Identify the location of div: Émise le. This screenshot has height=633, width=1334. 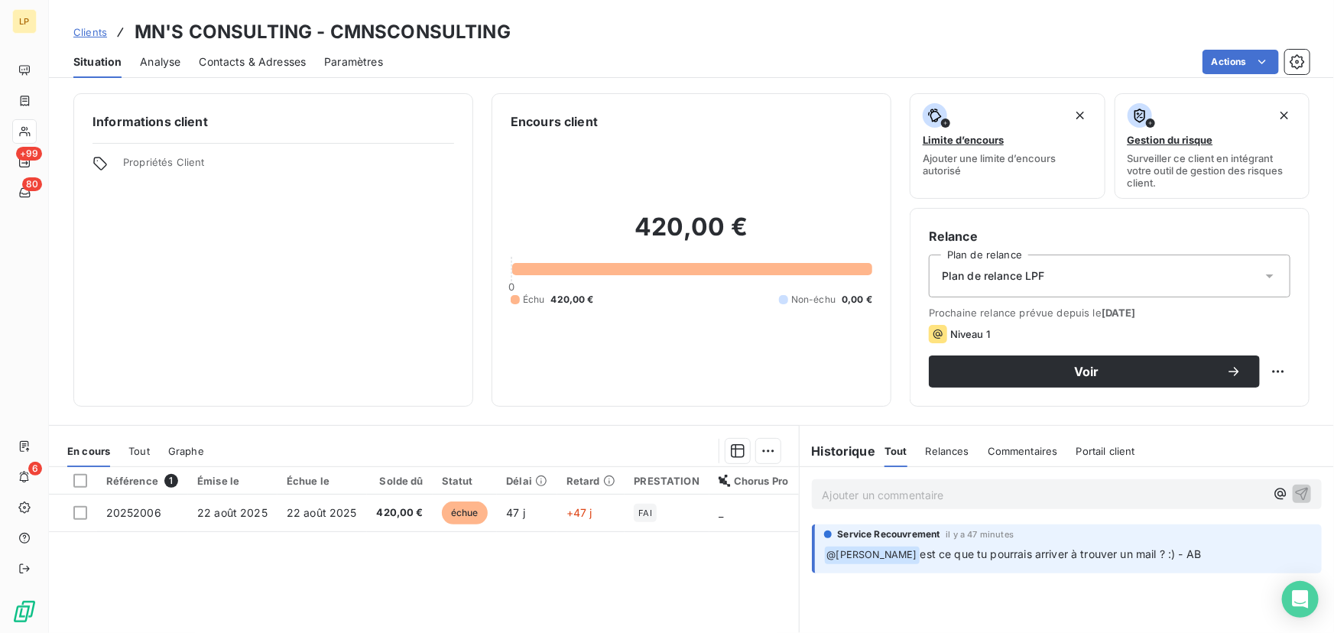
(232, 481).